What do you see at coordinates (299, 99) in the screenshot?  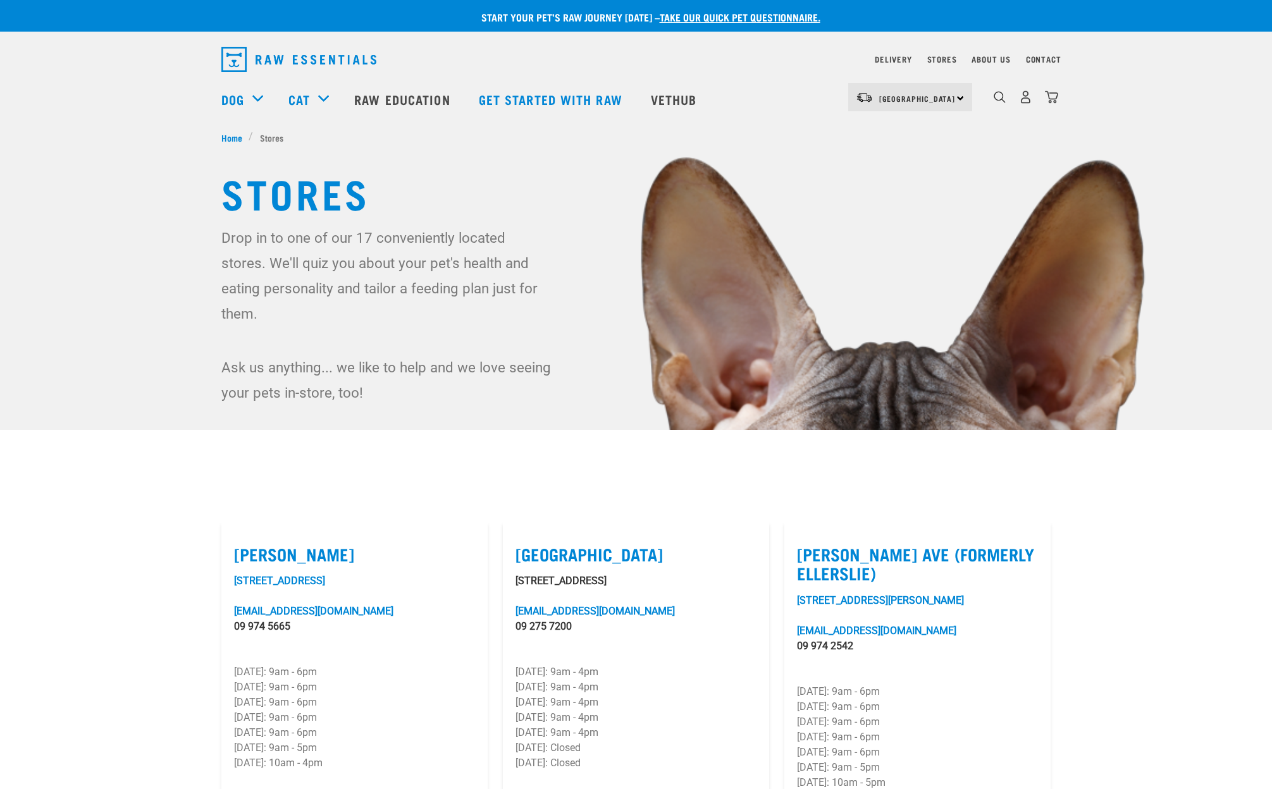 I see `a: Cat` at bounding box center [299, 99].